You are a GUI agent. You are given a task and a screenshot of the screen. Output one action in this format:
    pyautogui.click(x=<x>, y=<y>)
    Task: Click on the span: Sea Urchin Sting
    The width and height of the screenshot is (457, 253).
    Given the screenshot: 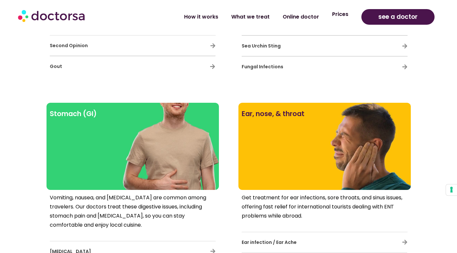 What is the action you would take?
    pyautogui.click(x=261, y=46)
    